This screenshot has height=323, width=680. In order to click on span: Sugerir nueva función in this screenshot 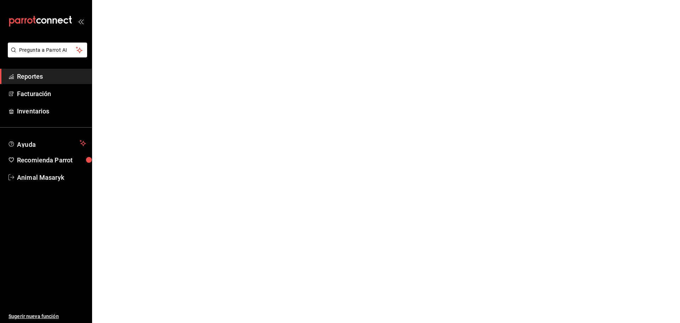, I will do `click(47, 316)`.